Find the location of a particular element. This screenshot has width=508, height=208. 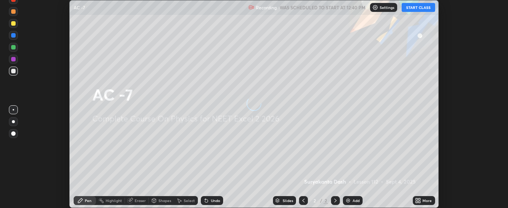

img: add-slide-button is located at coordinates (348, 200).